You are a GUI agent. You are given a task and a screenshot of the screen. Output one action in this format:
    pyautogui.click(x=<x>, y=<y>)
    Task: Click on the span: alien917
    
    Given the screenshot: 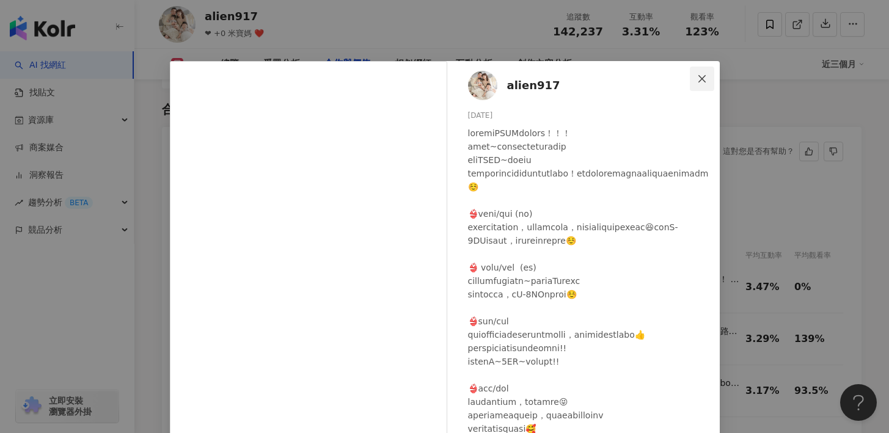 What is the action you would take?
    pyautogui.click(x=533, y=86)
    